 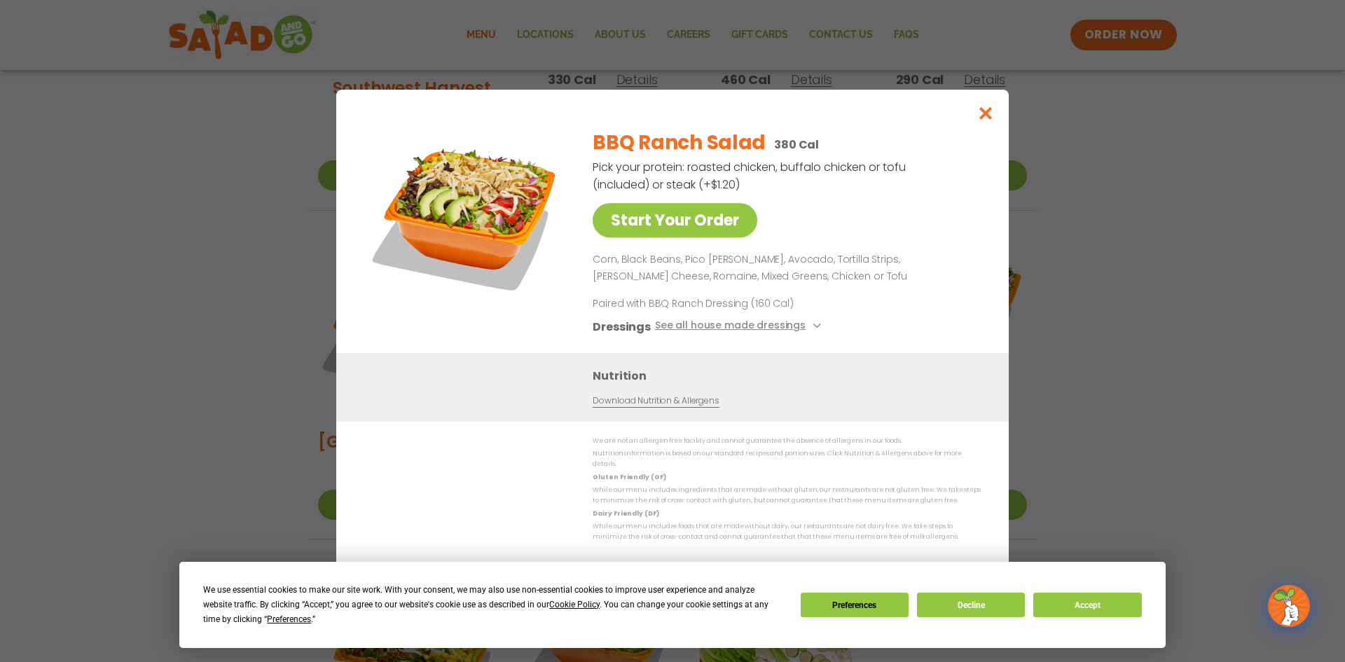 What do you see at coordinates (855, 605) in the screenshot?
I see `button: Preferences` at bounding box center [855, 605].